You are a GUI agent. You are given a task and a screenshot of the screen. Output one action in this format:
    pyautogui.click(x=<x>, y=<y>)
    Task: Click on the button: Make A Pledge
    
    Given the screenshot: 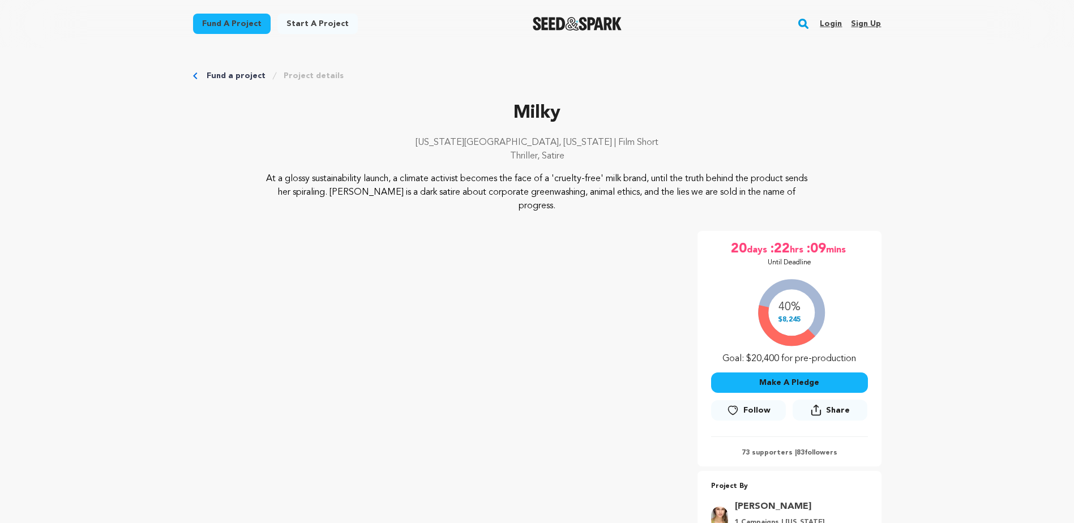 What is the action you would take?
    pyautogui.click(x=789, y=383)
    